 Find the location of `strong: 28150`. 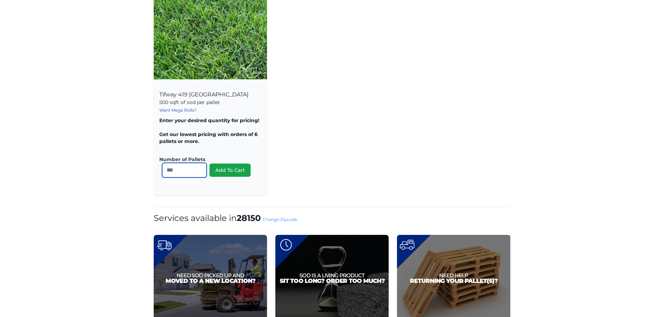

strong: 28150 is located at coordinates (248, 218).